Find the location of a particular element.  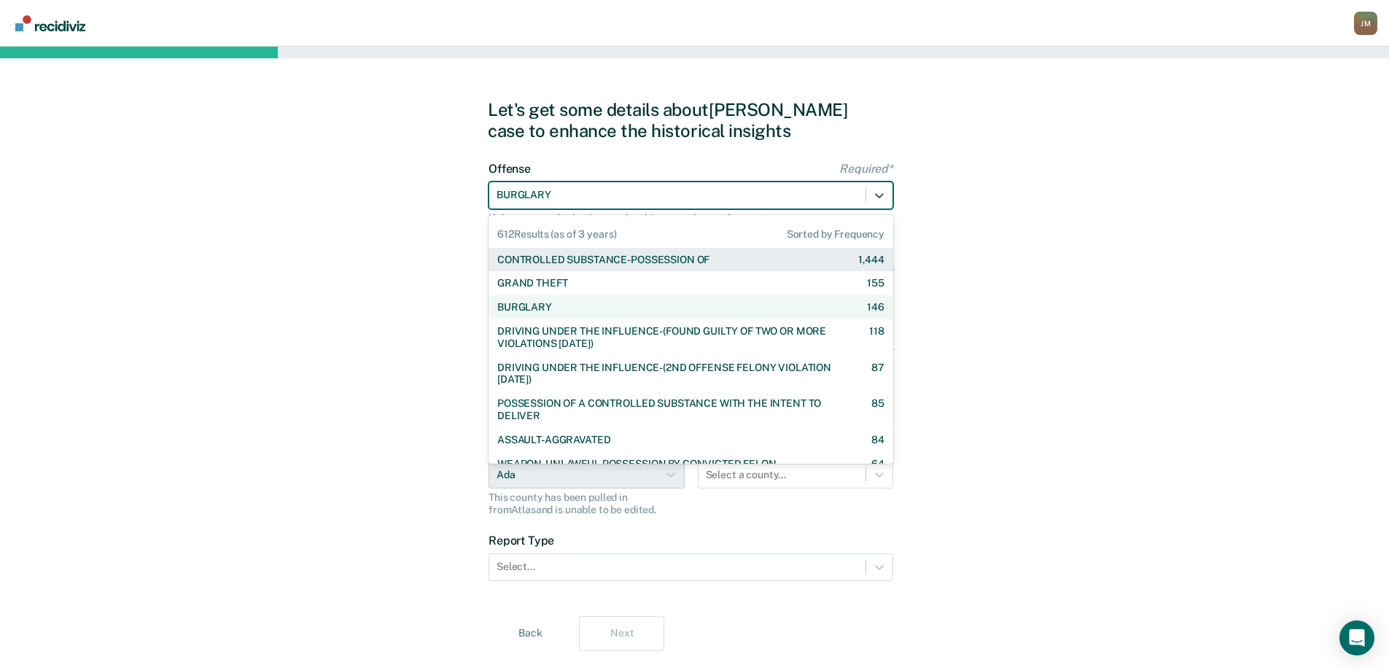

div: WEAPON-UNLAWFUL POSSESSION BY CONVICTED FELON is located at coordinates (637, 464).